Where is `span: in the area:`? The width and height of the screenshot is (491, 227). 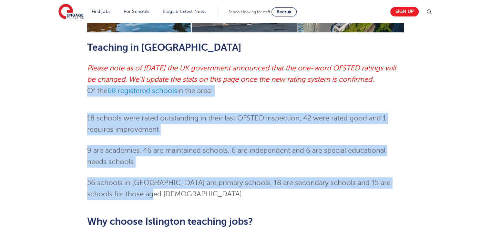 span: in the area: is located at coordinates (195, 91).